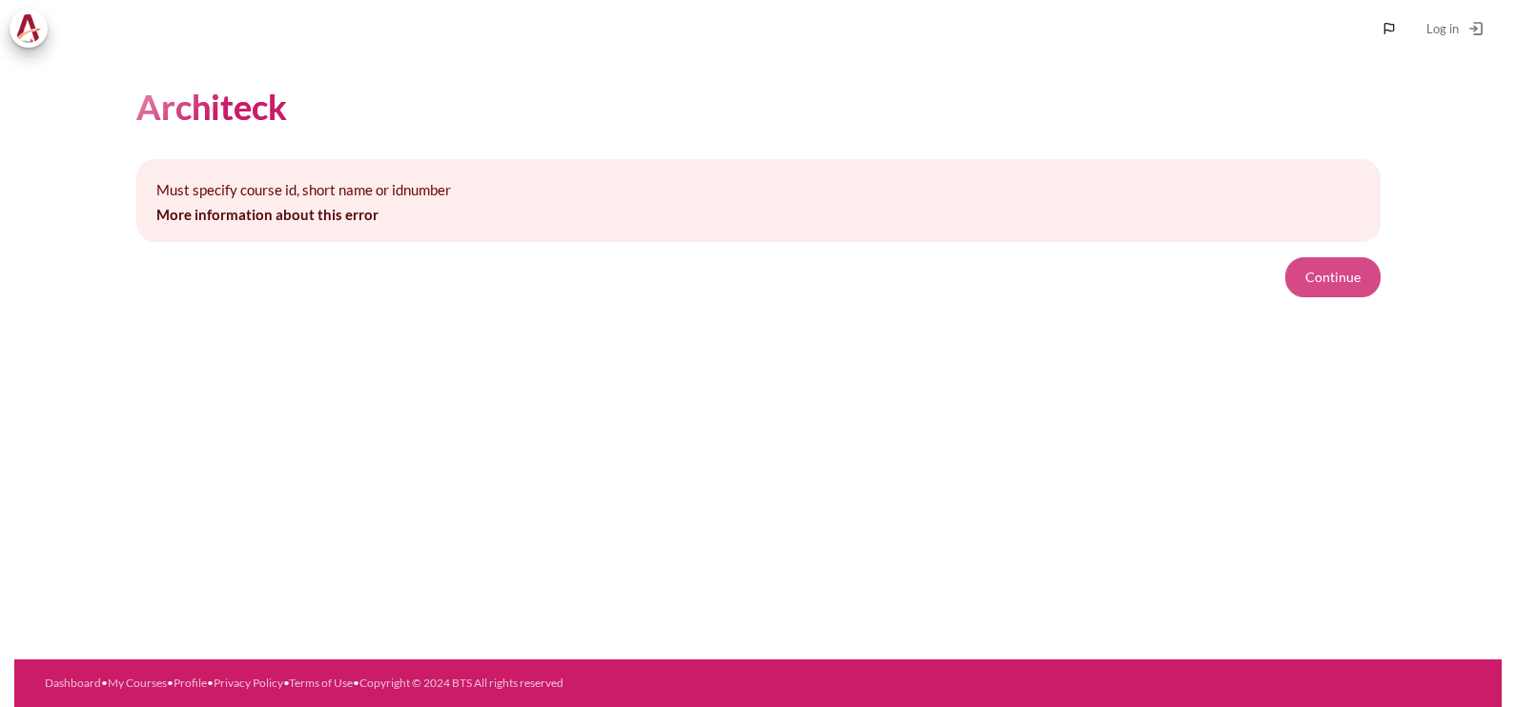  What do you see at coordinates (758, 191) in the screenshot?
I see `section: Content` at bounding box center [758, 191].